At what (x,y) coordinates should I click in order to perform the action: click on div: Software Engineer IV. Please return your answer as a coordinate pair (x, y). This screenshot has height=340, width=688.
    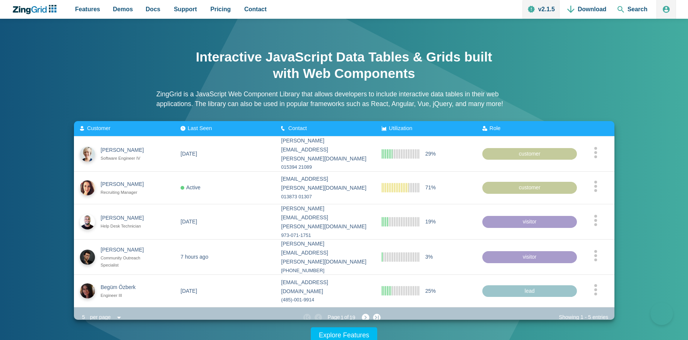
    Looking at the image, I should click on (125, 158).